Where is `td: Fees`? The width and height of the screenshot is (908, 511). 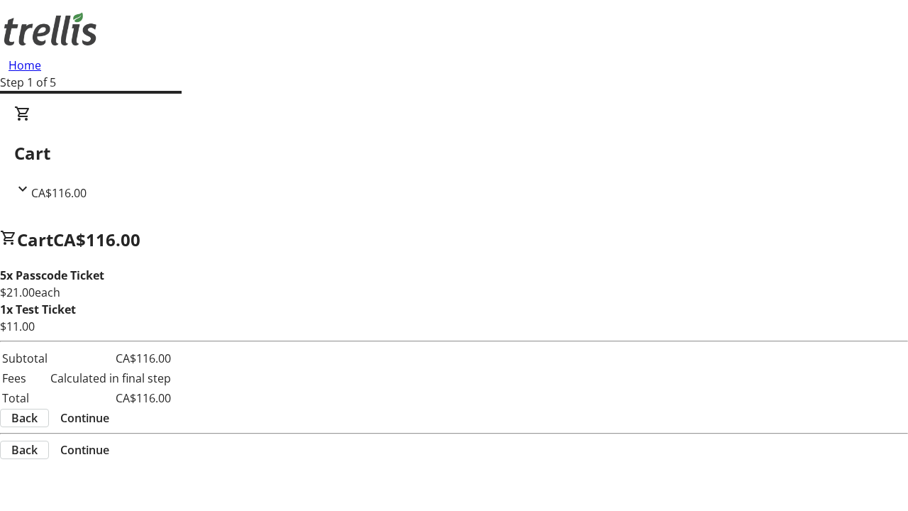 td: Fees is located at coordinates (25, 378).